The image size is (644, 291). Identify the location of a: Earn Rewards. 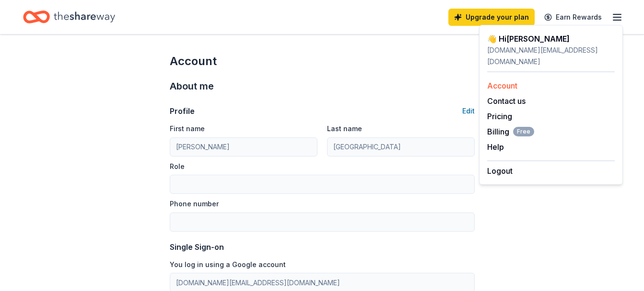
(573, 17).